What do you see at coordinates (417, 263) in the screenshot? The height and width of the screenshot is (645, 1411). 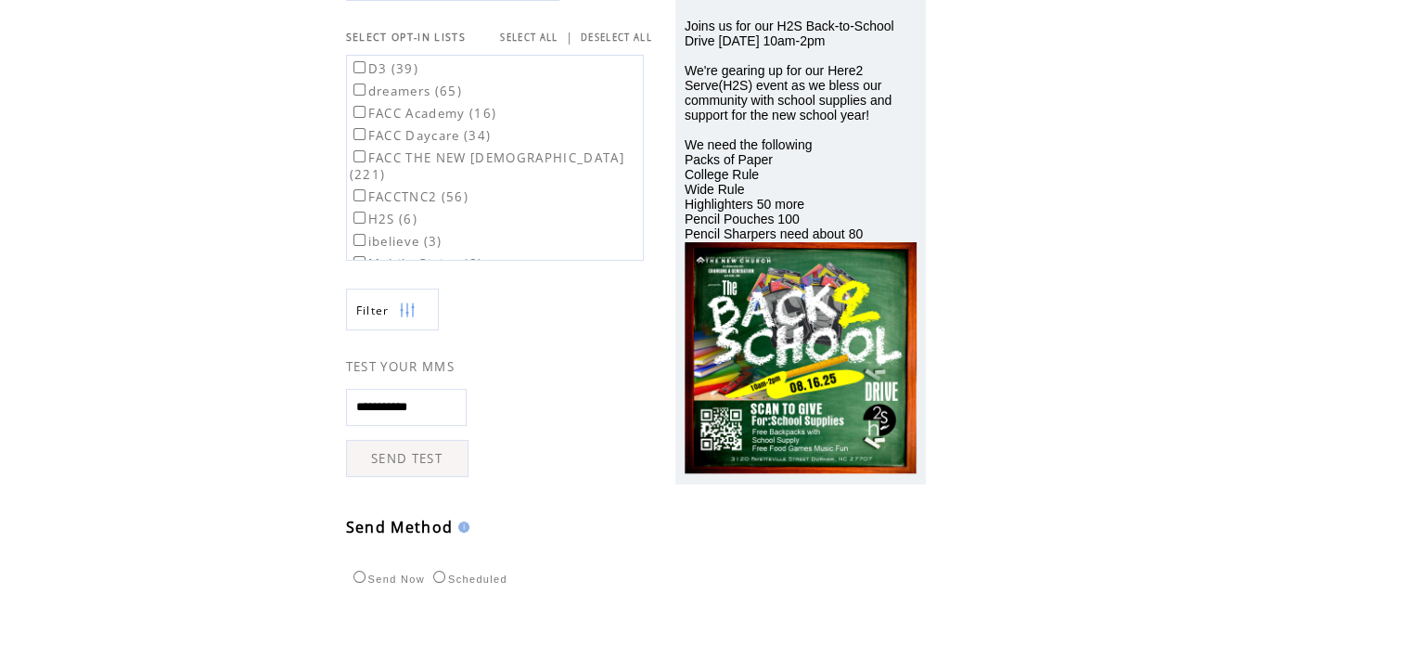 I see `label: Mobile Giving (8)` at bounding box center [417, 263].